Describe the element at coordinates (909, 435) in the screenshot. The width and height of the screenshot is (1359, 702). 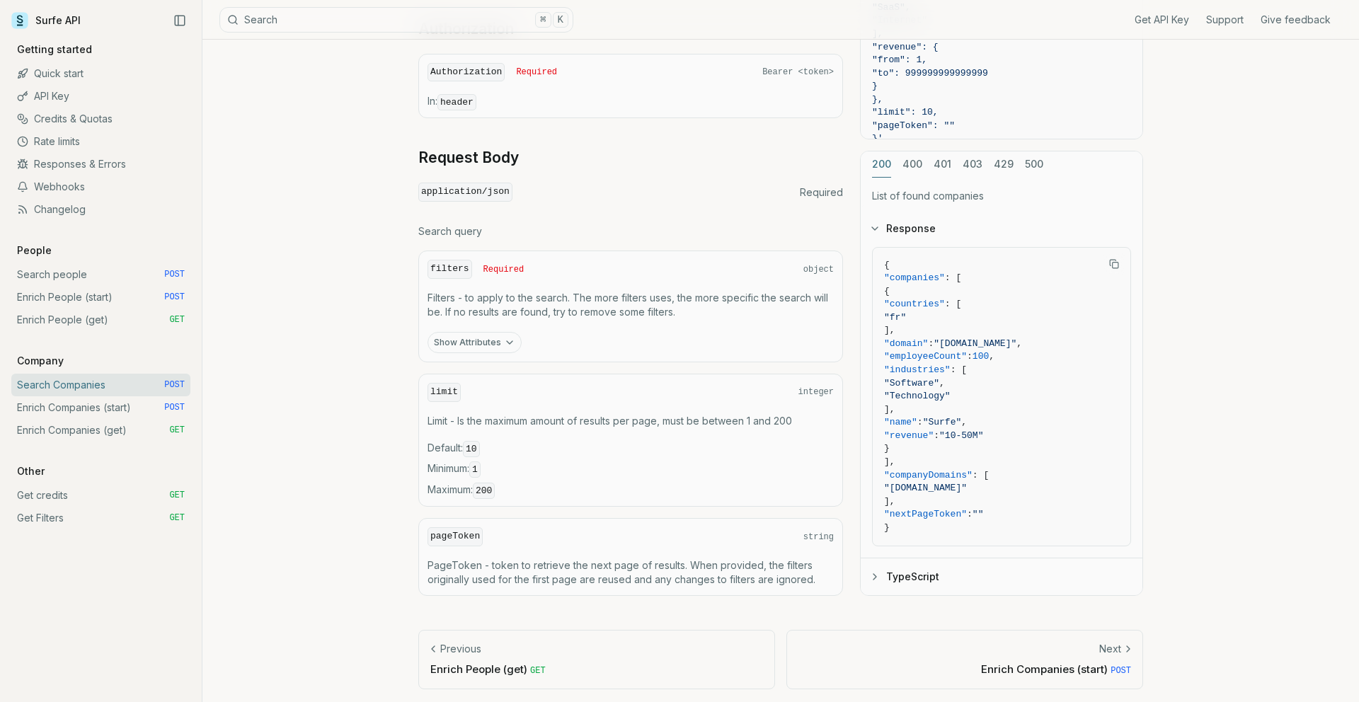
I see `span: "revenue"` at that location.